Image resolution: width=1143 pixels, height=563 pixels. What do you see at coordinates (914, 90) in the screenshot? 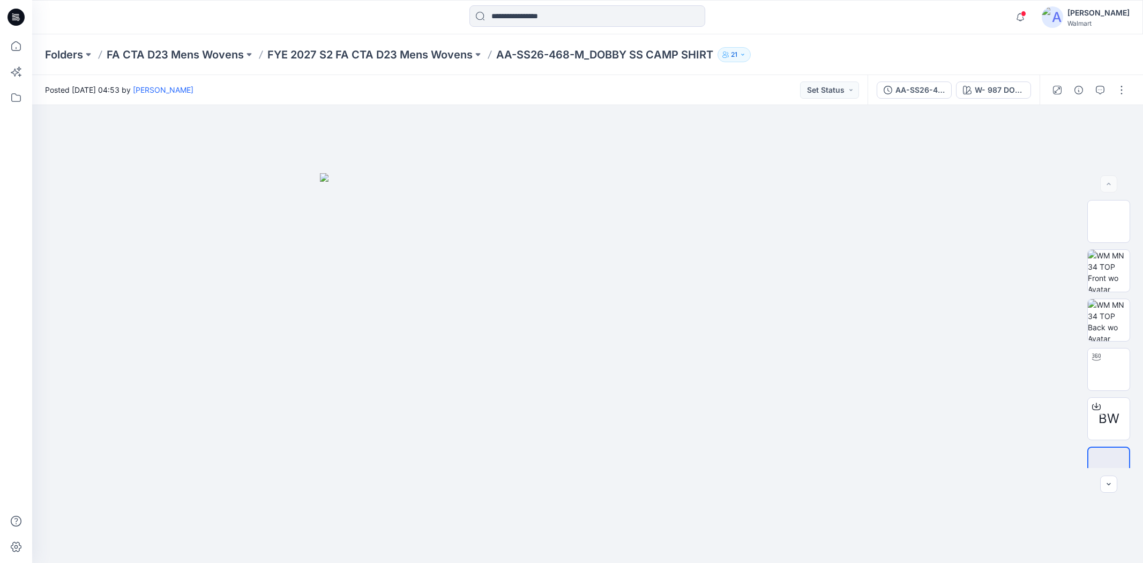
I see `button: AA-SS26-468-M_DOBBY SS CAMP SHIRT` at bounding box center [914, 90].